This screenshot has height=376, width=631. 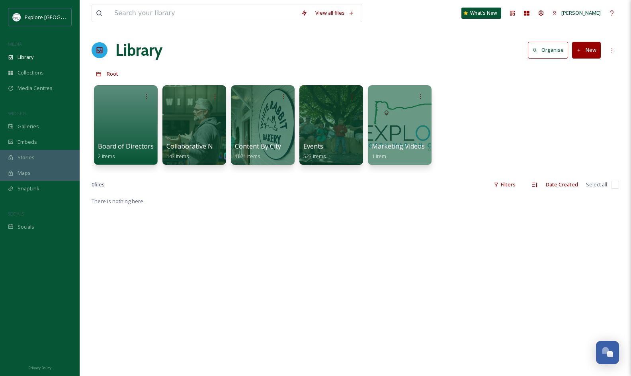 I want to click on span: Root, so click(x=112, y=74).